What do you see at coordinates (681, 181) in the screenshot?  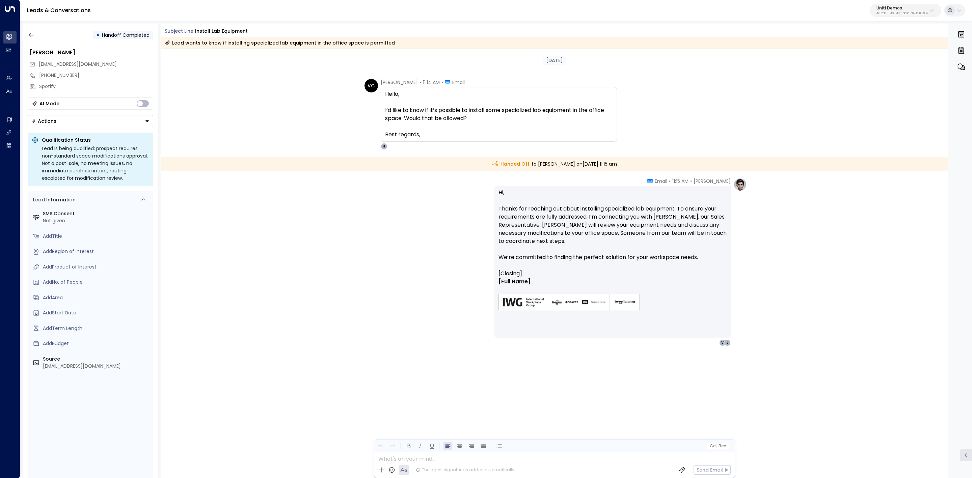 I see `span: 11:15 AM` at bounding box center [681, 181].